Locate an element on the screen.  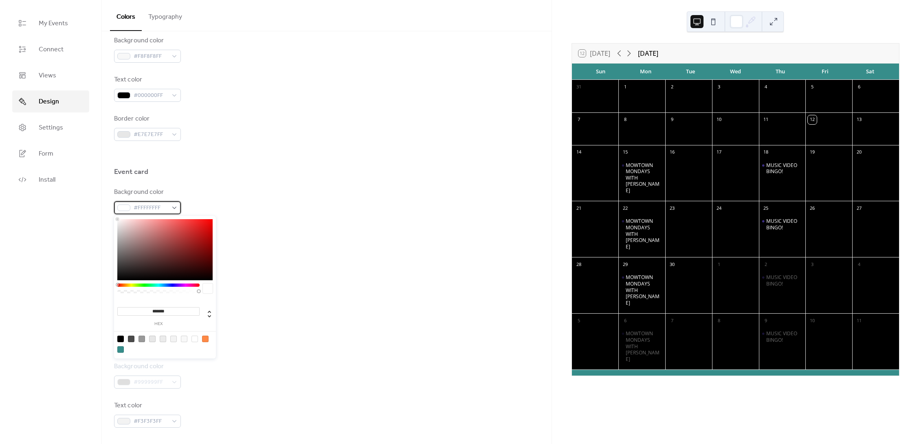
div: 22 is located at coordinates (625, 208).